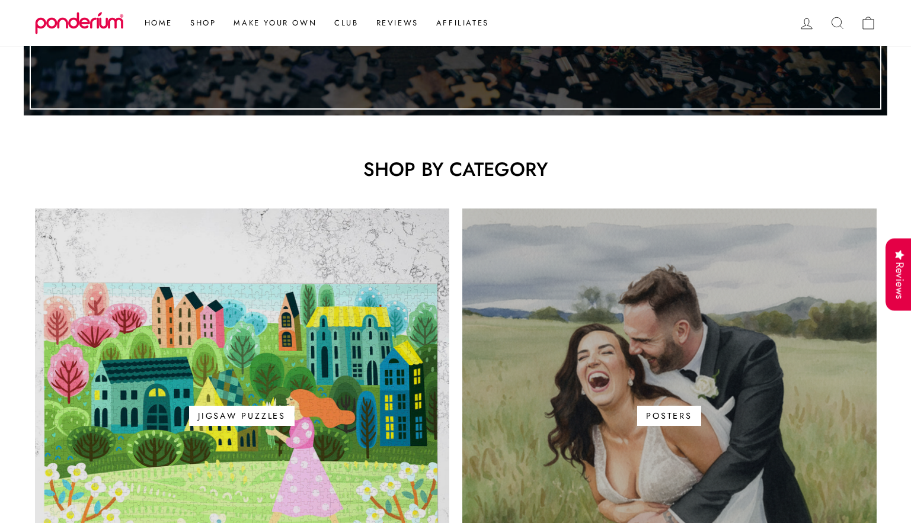  I want to click on span: Posters, so click(669, 416).